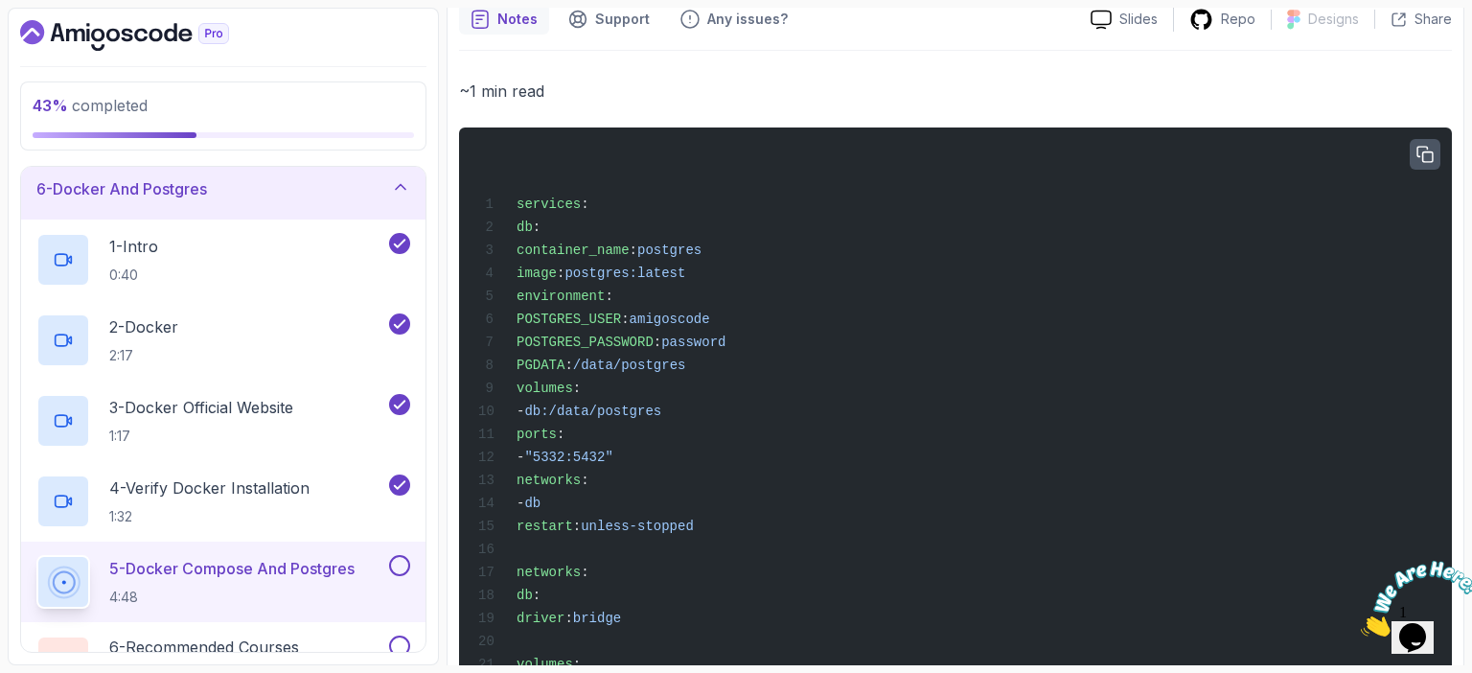 The width and height of the screenshot is (1472, 673). Describe the element at coordinates (133, 246) in the screenshot. I see `p: 1 - Intro` at that location.